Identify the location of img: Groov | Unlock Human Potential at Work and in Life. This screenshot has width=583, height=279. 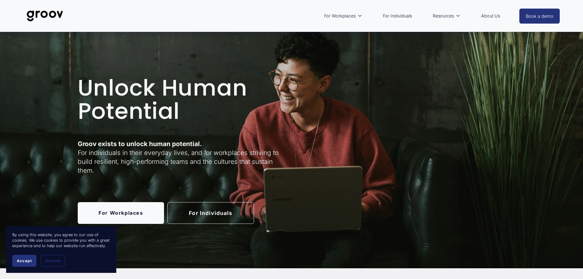
(45, 16).